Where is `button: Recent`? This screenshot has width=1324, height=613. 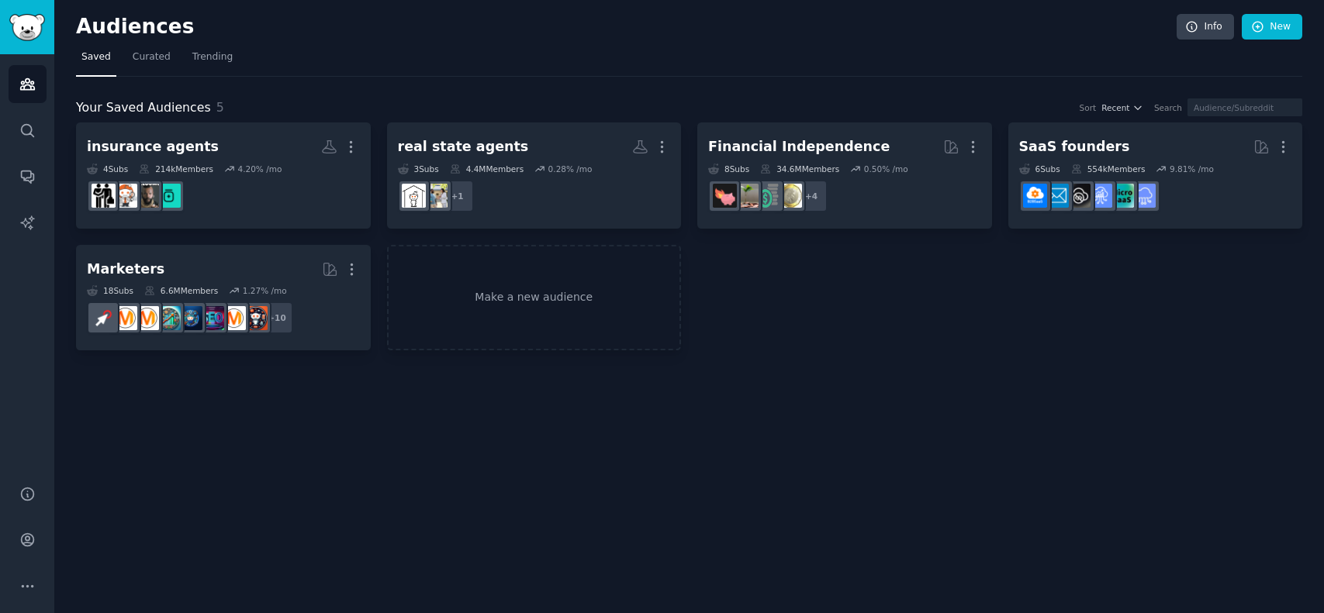 button: Recent is located at coordinates (1122, 108).